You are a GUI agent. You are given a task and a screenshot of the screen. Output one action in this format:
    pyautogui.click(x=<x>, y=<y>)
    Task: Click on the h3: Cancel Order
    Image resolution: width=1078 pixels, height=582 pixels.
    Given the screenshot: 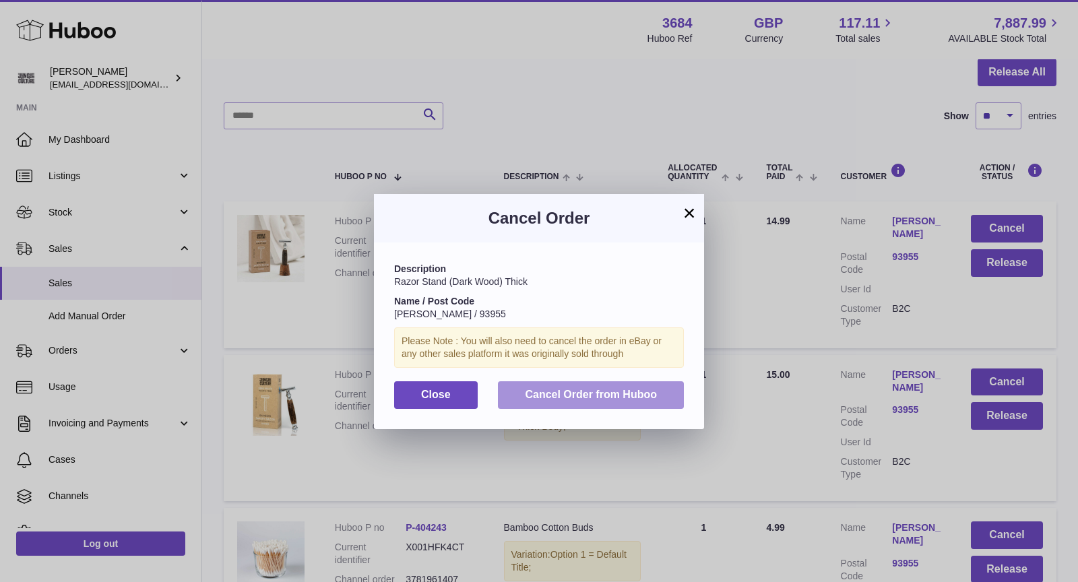 What is the action you would take?
    pyautogui.click(x=539, y=218)
    